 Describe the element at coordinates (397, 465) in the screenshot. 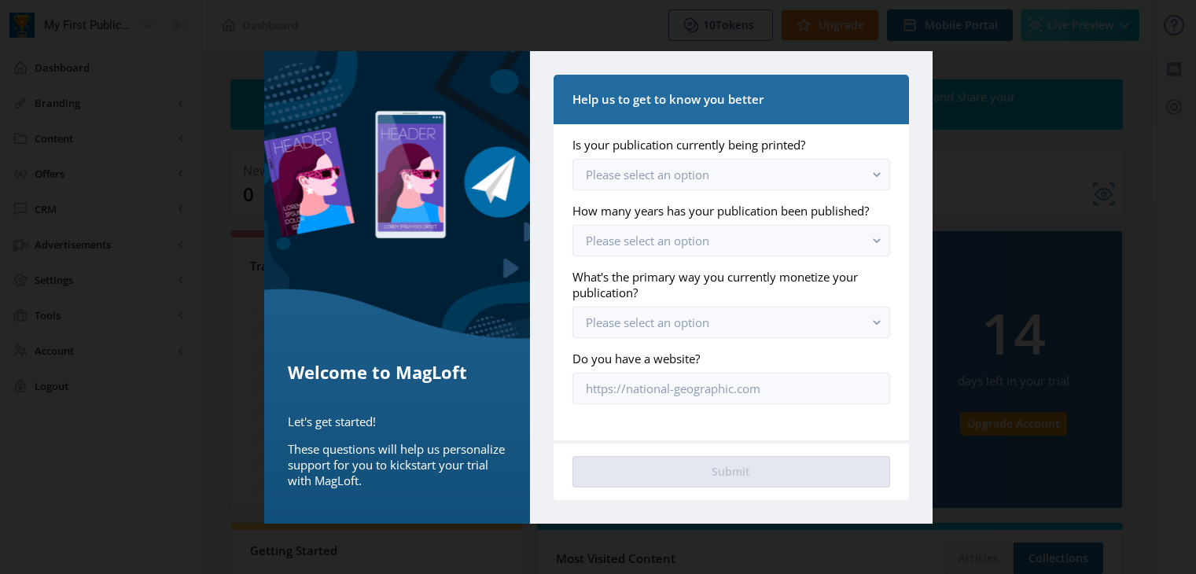

I see `p: These questions will help us personalize support for you to kickstart your trial with MagLoft.` at that location.